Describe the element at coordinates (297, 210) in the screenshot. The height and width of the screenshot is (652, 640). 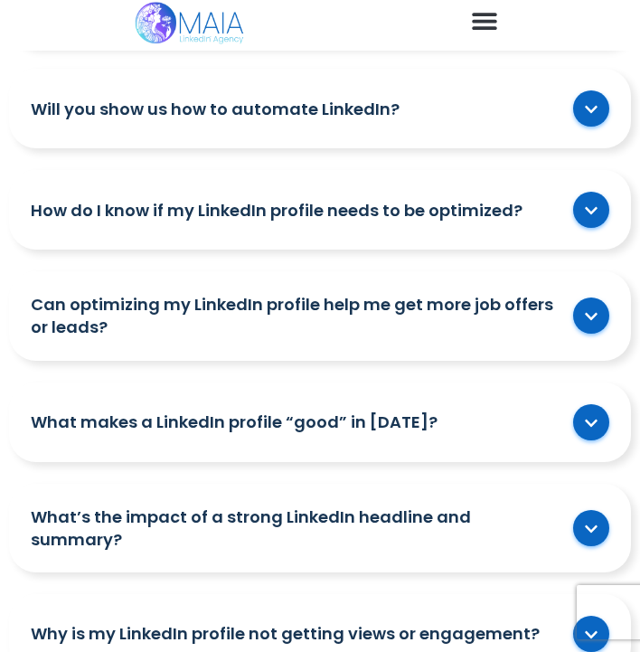
I see `a: How do I know if my LinkedIn profile needs to be optimized?` at that location.